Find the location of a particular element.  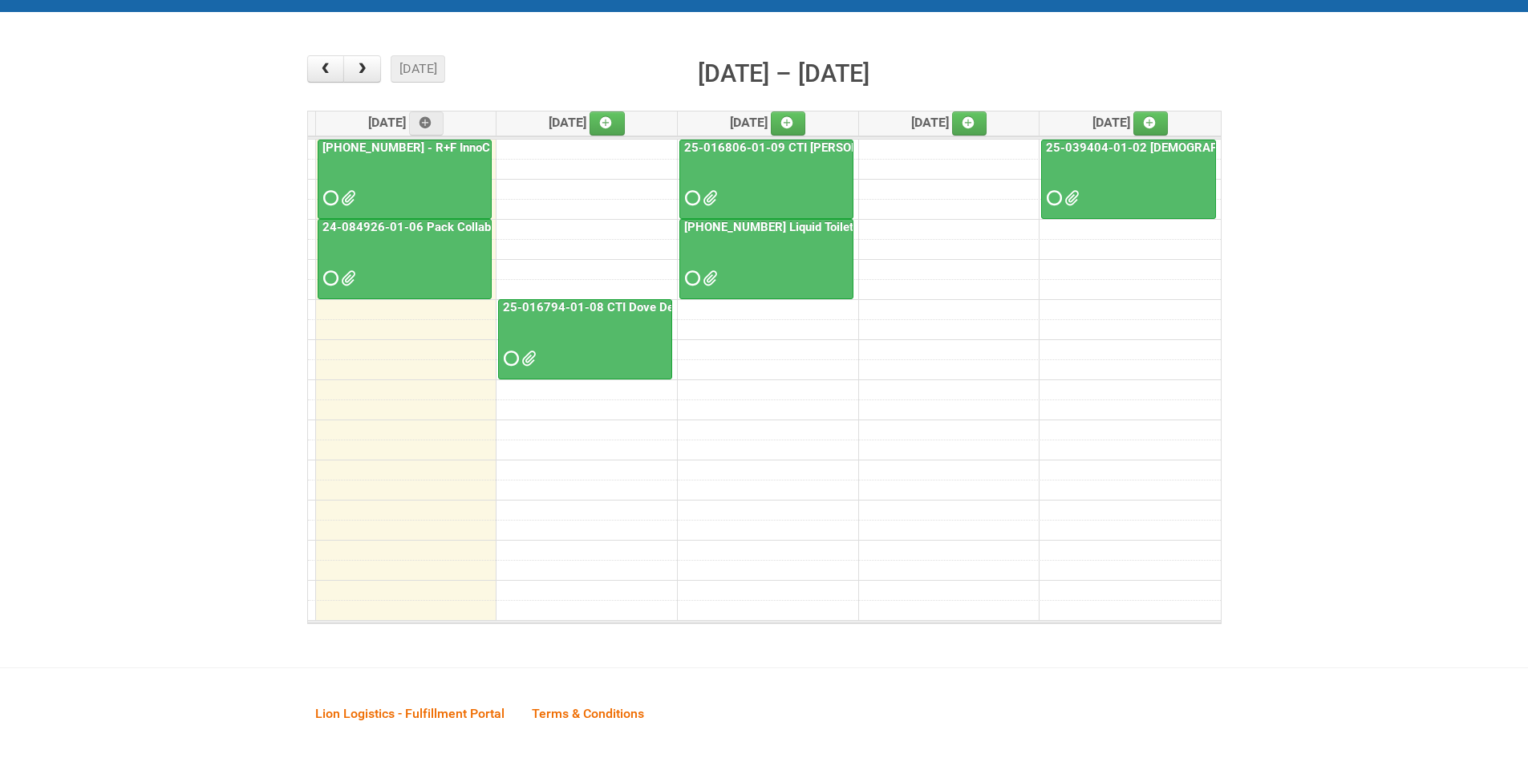

span: Lion Logistics - Fulfillment Portal is located at coordinates (410, 713).